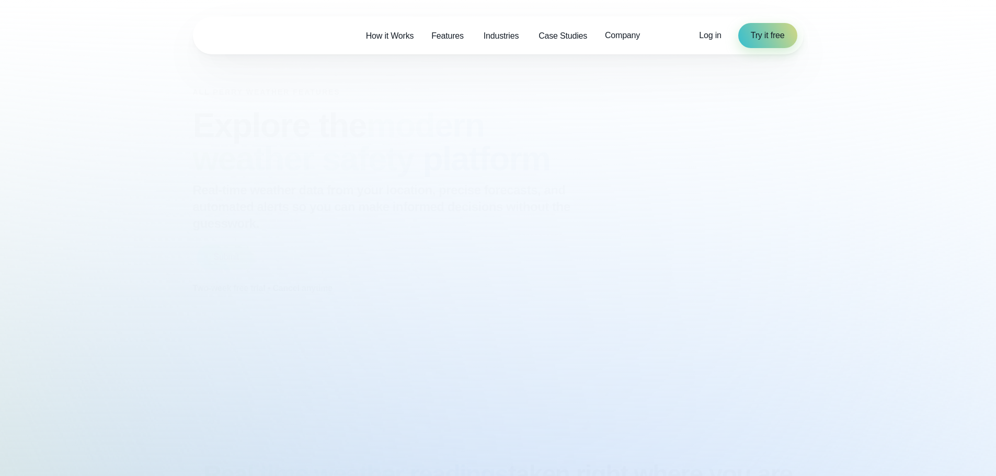 This screenshot has height=476, width=996. Describe the element at coordinates (501, 36) in the screenshot. I see `span: Industries` at that location.